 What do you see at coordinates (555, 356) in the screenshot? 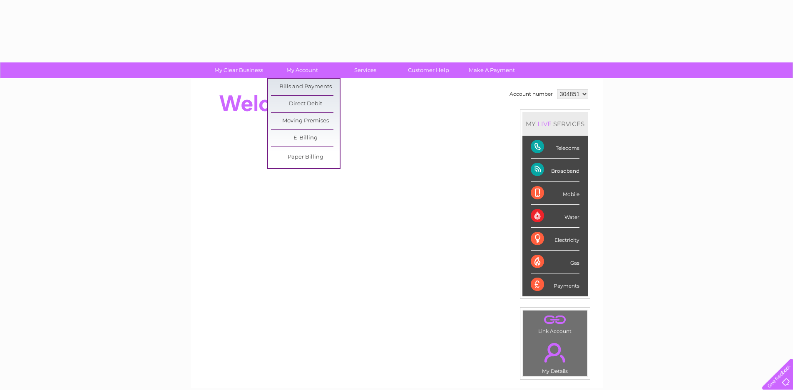
I see `td: My Details` at bounding box center [555, 356].